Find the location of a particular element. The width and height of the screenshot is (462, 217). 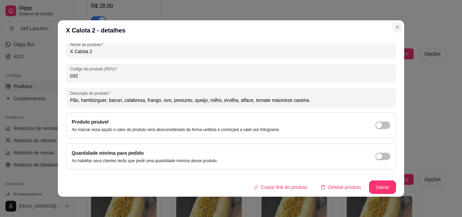

button: deleteDeletar produto is located at coordinates (340, 187).